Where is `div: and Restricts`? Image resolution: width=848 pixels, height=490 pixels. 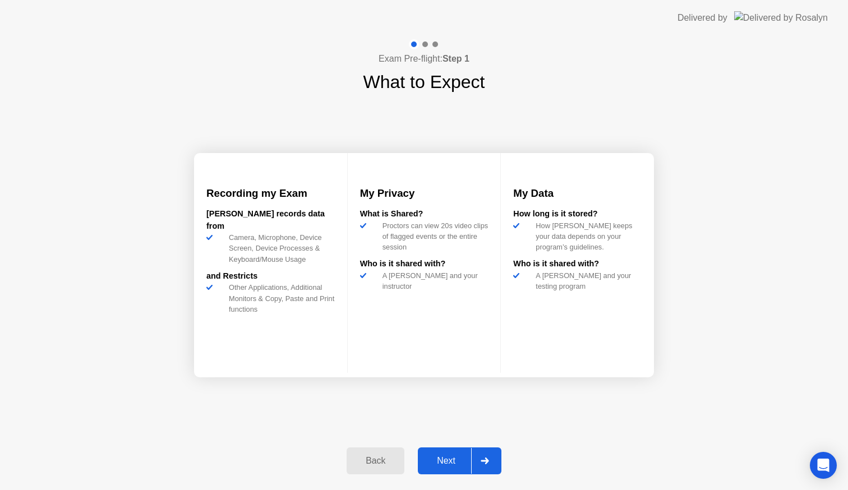
div: and Restricts is located at coordinates (270, 277).